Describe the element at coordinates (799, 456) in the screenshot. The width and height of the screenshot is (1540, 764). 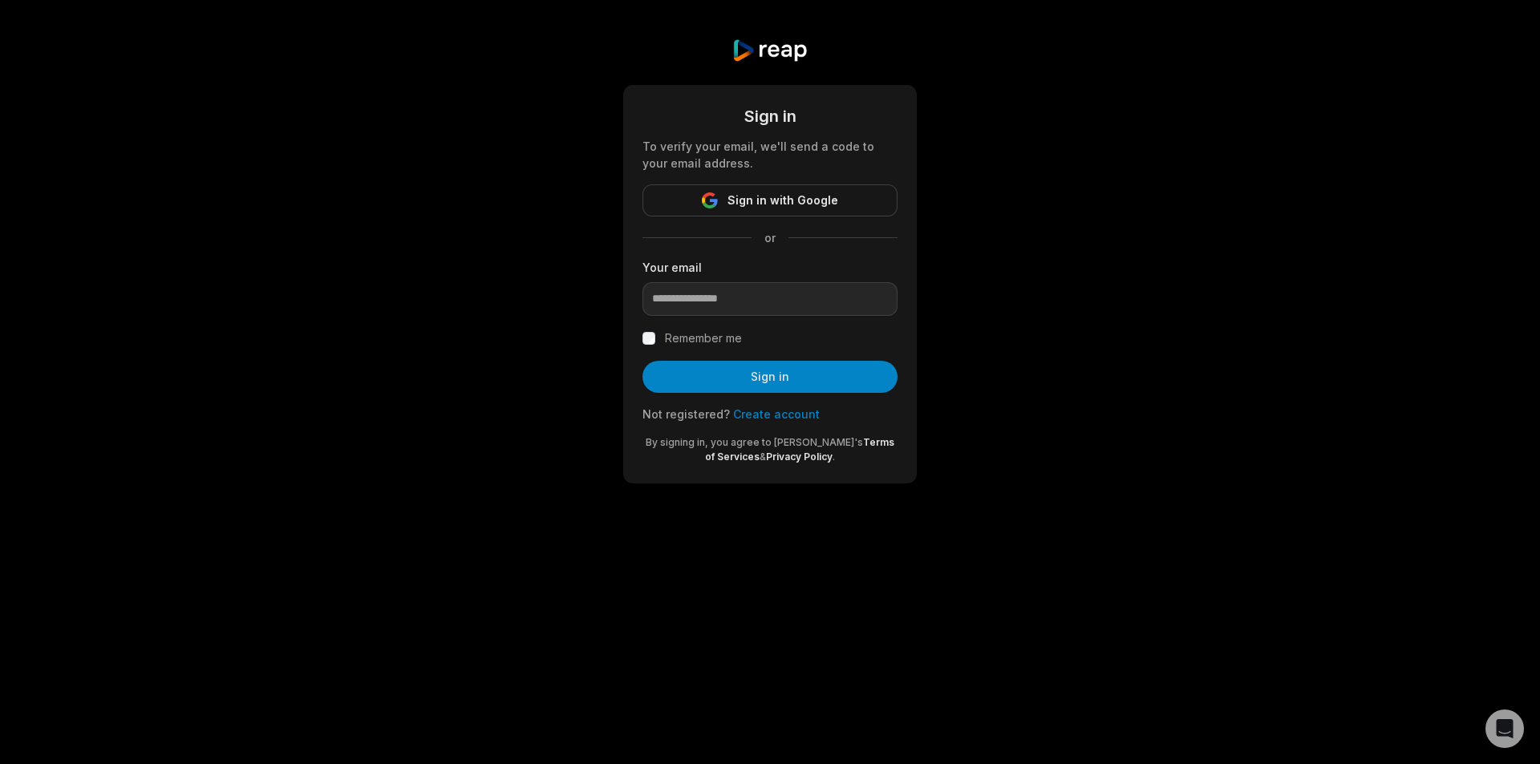
I see `a: Privacy Policy` at that location.